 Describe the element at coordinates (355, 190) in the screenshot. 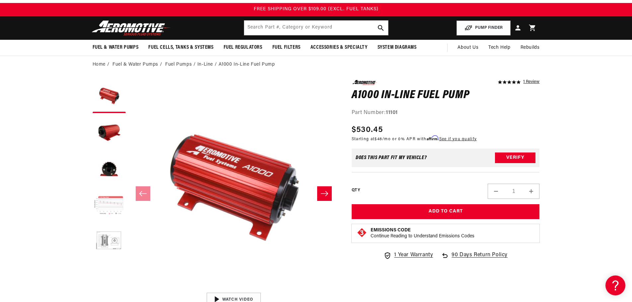

I see `label: QTY` at that location.